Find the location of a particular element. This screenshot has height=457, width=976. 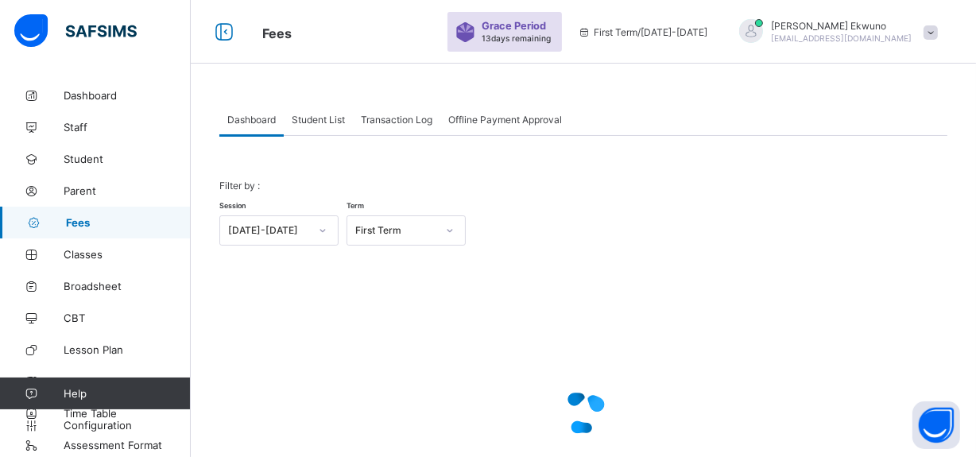

span: Staff is located at coordinates (127, 127).